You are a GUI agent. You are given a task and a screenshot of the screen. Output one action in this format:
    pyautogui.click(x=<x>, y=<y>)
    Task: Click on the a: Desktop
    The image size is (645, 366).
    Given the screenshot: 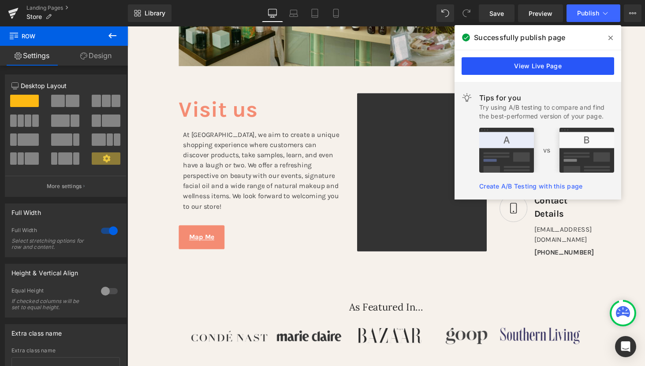 What is the action you would take?
    pyautogui.click(x=272, y=13)
    